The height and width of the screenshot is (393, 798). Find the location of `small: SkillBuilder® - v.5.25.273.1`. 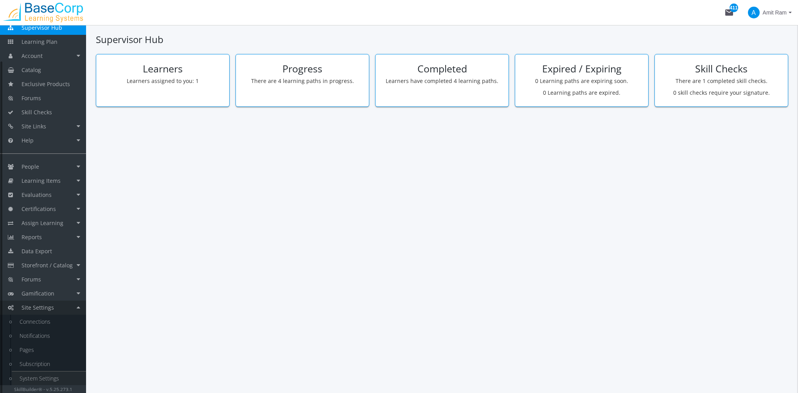

small: SkillBuilder® - v.5.25.273.1 is located at coordinates (43, 389).